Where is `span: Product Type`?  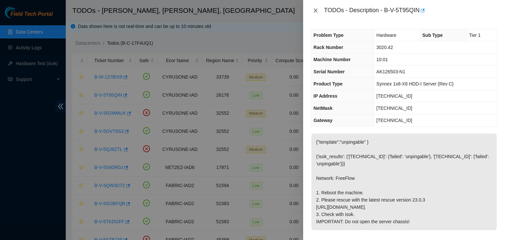 span: Product Type is located at coordinates (328, 84).